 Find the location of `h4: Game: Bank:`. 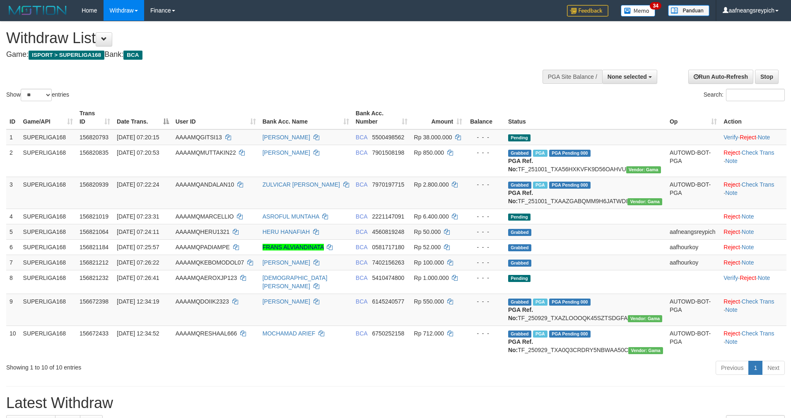

h4: Game: Bank: is located at coordinates (263, 55).